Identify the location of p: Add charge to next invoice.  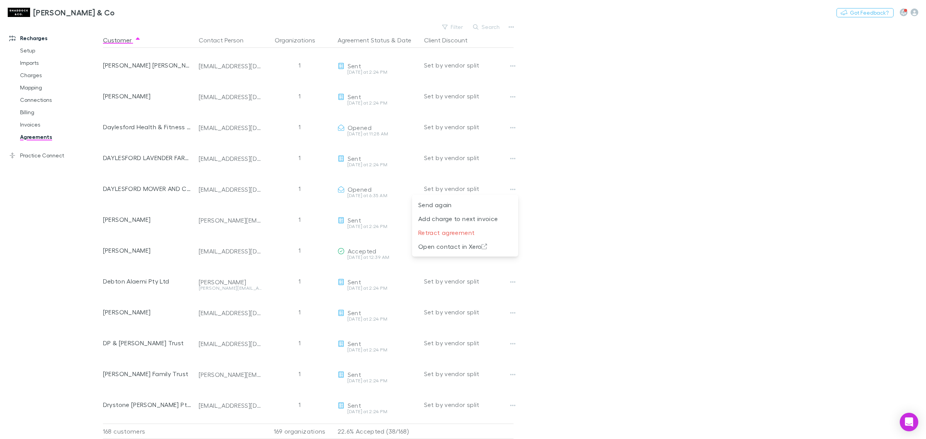
(465, 219).